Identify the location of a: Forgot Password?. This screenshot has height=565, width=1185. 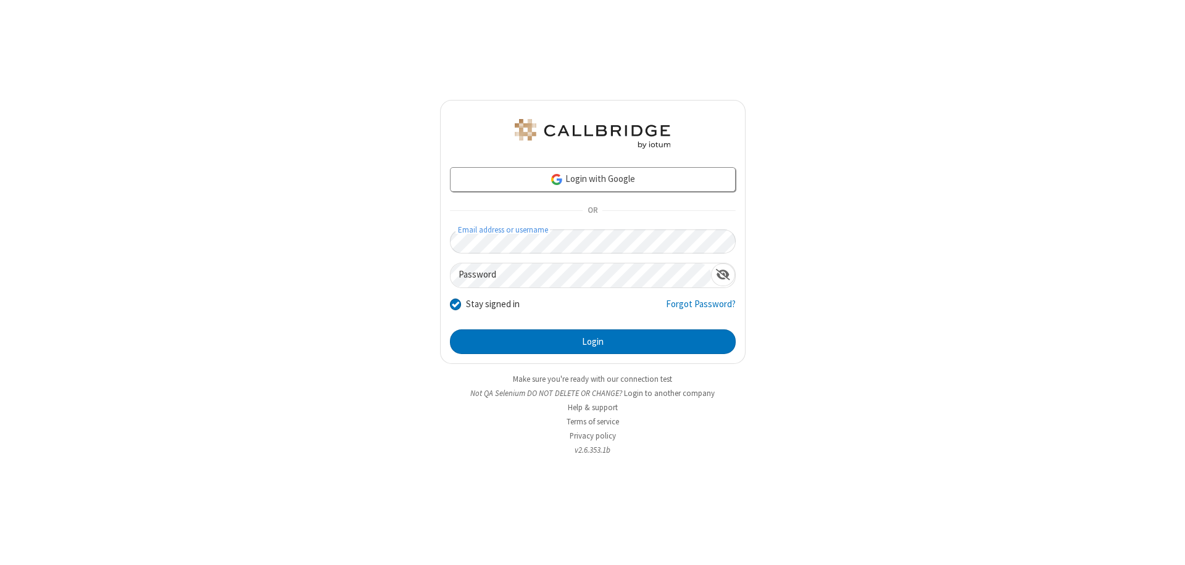
(700, 309).